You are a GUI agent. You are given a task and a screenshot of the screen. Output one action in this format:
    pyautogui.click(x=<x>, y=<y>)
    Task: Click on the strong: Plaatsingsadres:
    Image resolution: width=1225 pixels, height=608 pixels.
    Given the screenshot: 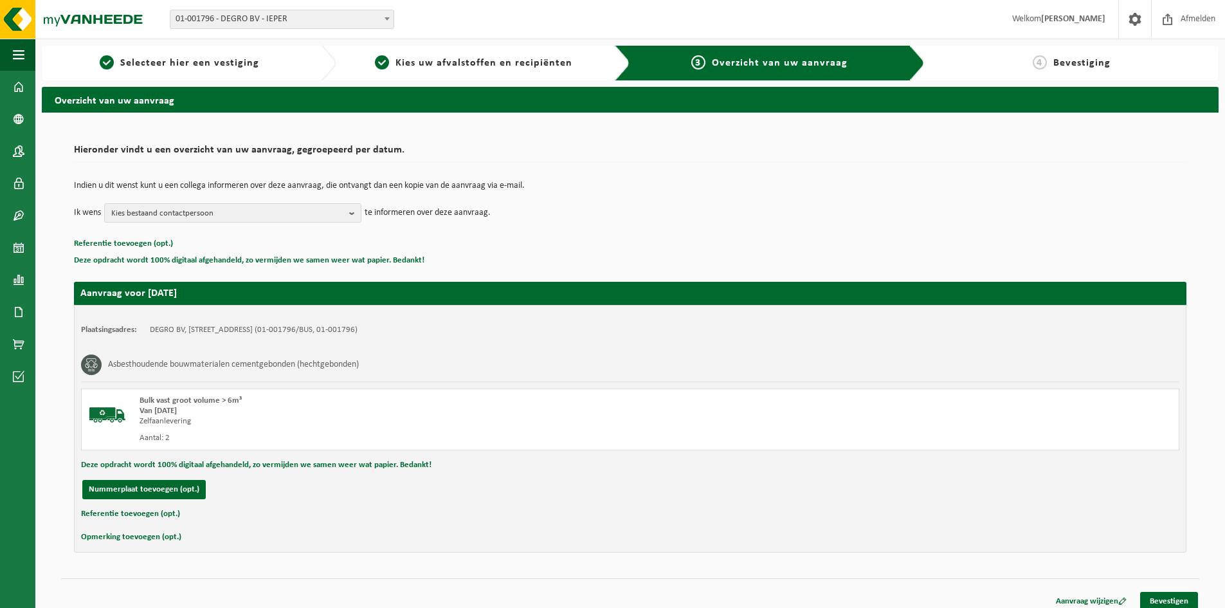 What is the action you would take?
    pyautogui.click(x=109, y=329)
    